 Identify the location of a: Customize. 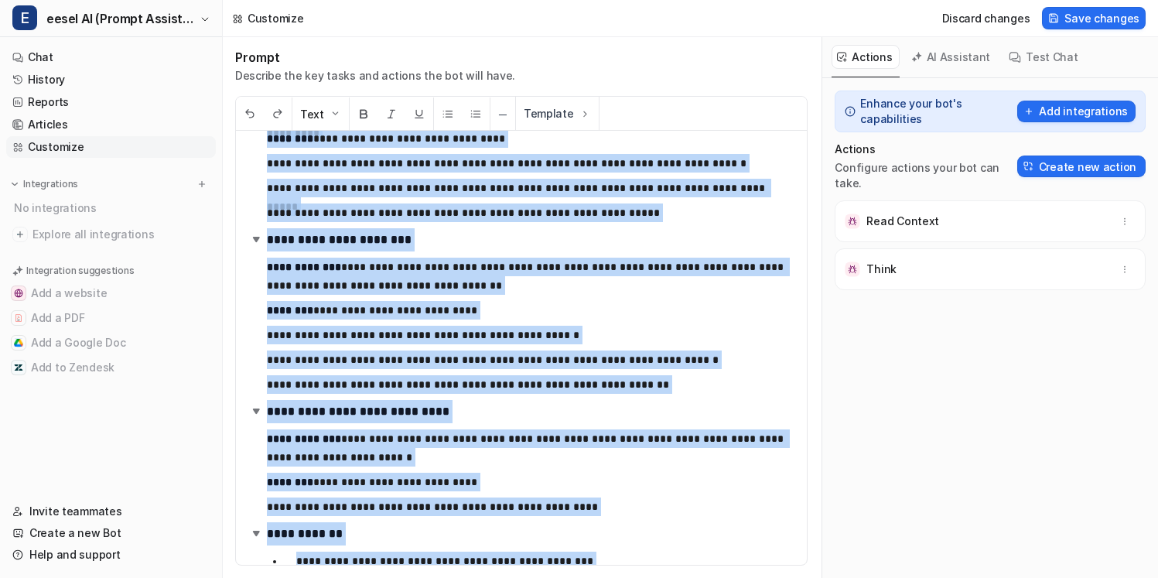
(111, 147).